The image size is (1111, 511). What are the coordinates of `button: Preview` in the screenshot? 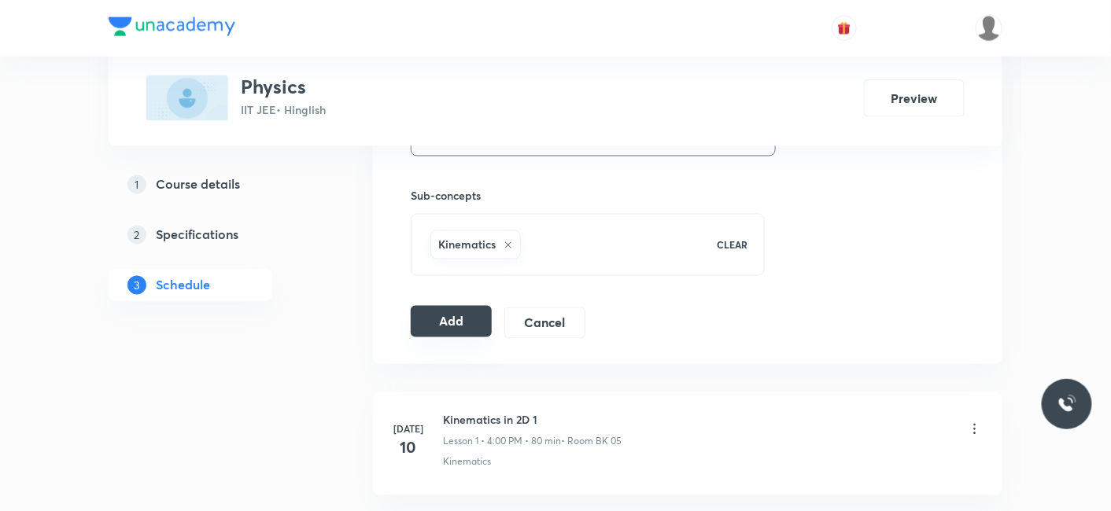 It's located at (914, 98).